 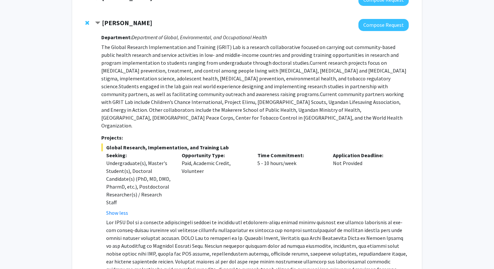 I want to click on p: Seeking:, so click(x=139, y=155).